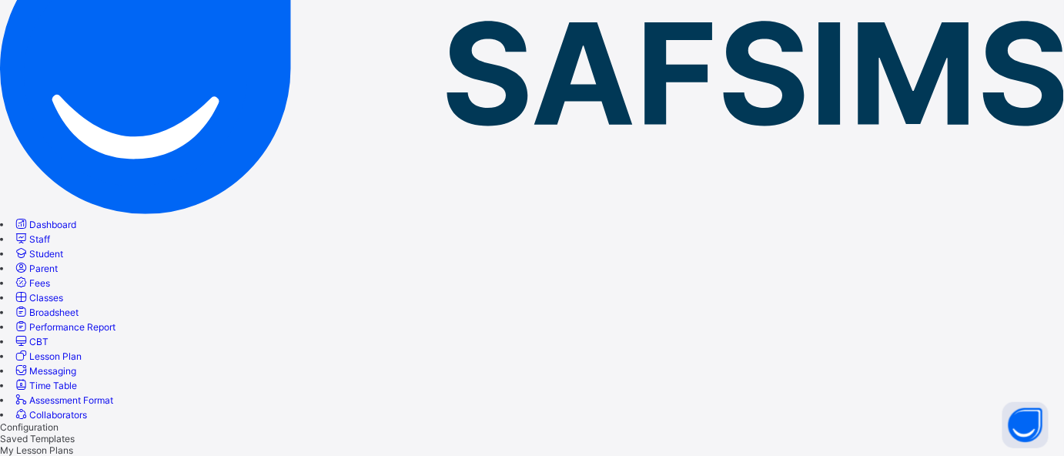 This screenshot has width=1064, height=456. What do you see at coordinates (46, 297) in the screenshot?
I see `span: Classes` at bounding box center [46, 297].